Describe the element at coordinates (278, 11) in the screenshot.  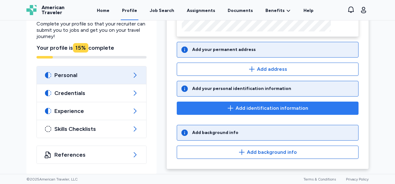
I see `a: Benefits` at that location.